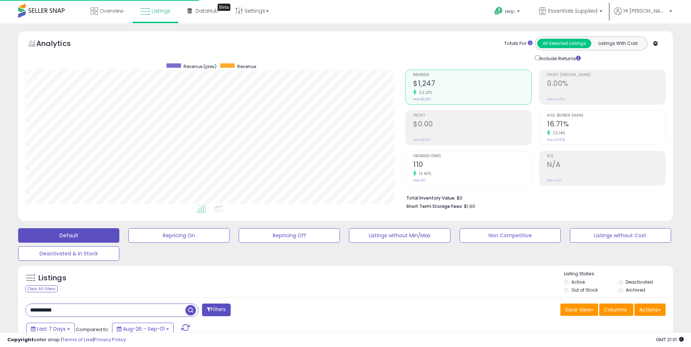  Describe the element at coordinates (518, 44) in the screenshot. I see `div: Totals For` at that location.